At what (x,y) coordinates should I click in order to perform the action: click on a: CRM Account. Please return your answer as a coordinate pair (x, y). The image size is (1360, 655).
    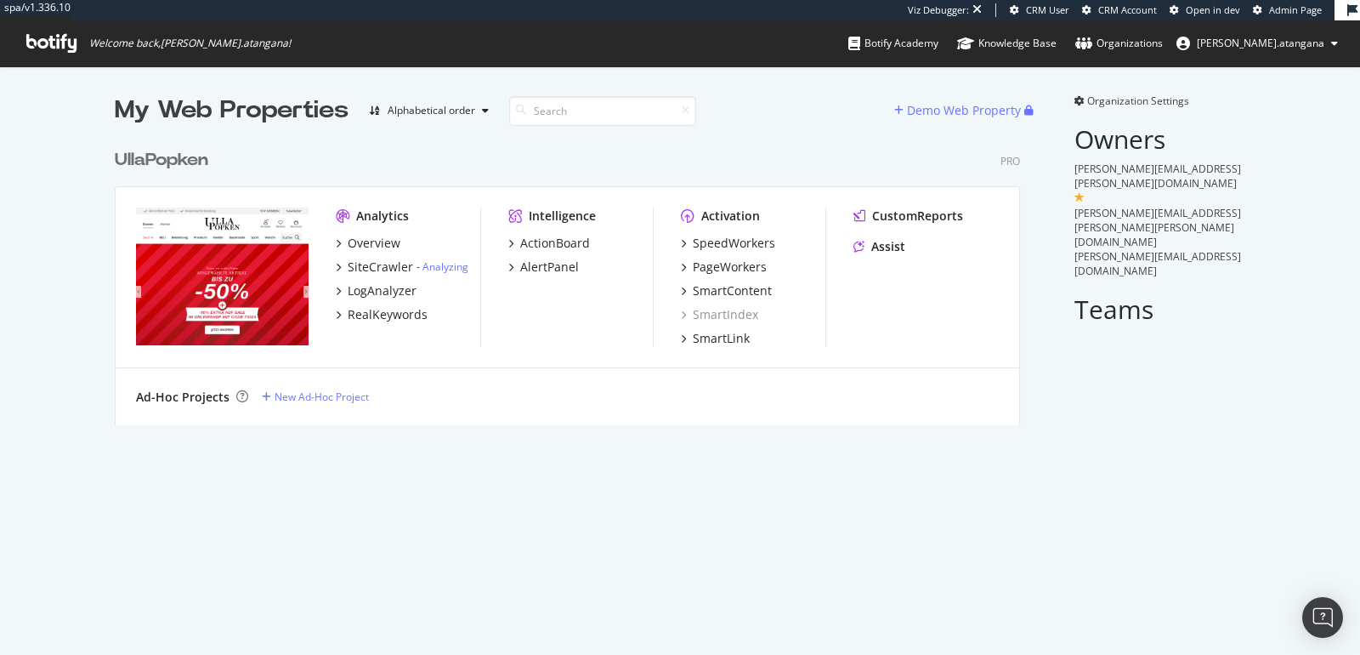
    Looking at the image, I should click on (1120, 10).